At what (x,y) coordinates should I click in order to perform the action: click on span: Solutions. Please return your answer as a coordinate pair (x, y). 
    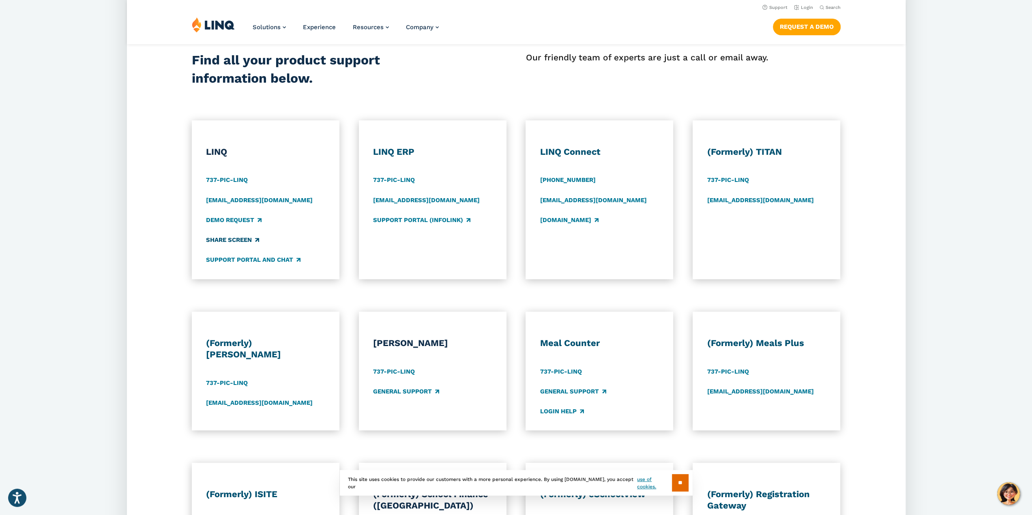
    Looking at the image, I should click on (266, 27).